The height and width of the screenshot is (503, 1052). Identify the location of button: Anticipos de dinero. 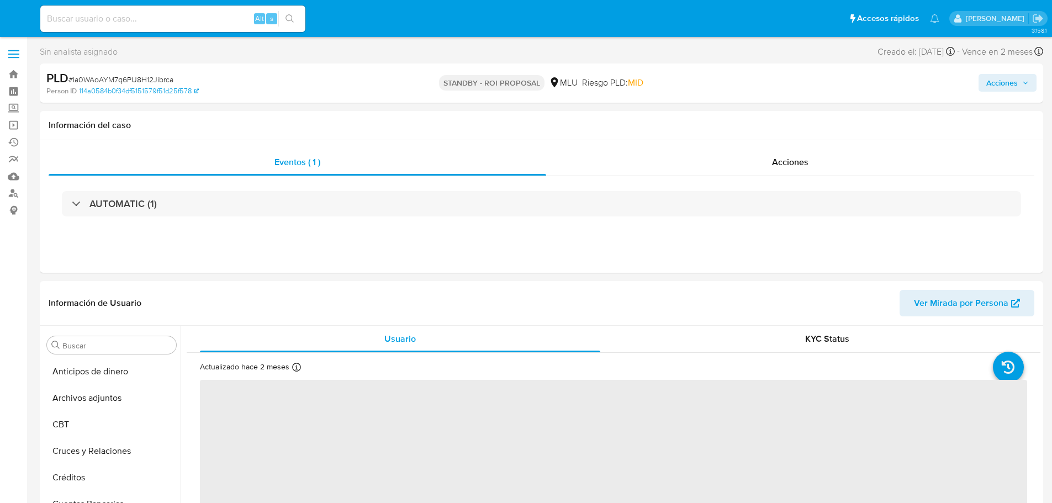
(112, 372).